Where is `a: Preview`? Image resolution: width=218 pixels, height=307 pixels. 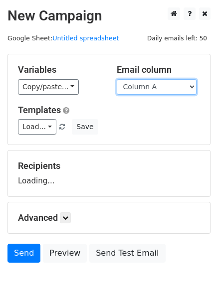
a: Preview is located at coordinates (65, 253).